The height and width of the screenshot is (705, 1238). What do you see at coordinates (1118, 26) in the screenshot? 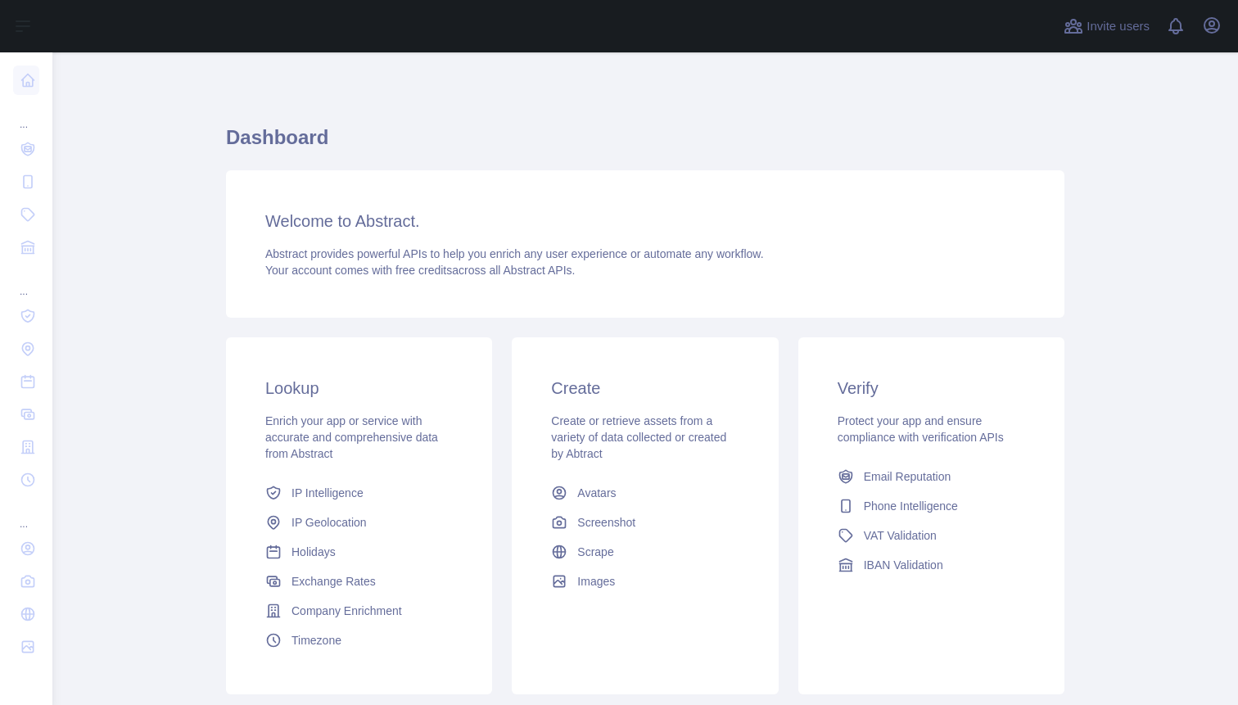
I see `span: Invite users` at bounding box center [1118, 26].